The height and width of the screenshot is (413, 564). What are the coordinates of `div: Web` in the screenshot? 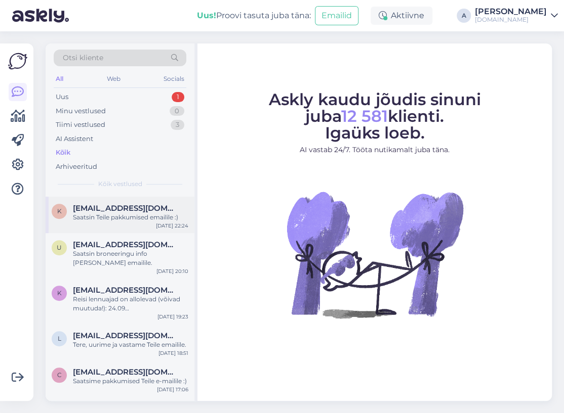 It's located at (113, 79).